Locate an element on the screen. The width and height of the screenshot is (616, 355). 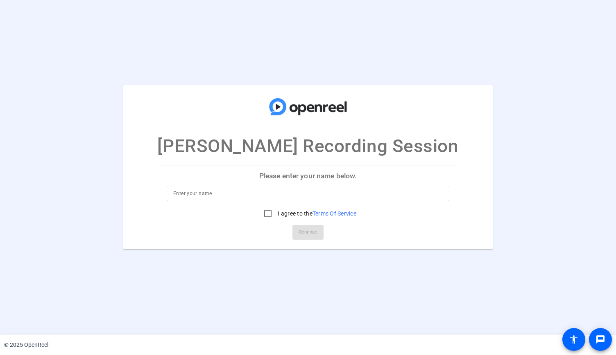
p: Please enter your name below. is located at coordinates (308, 176).